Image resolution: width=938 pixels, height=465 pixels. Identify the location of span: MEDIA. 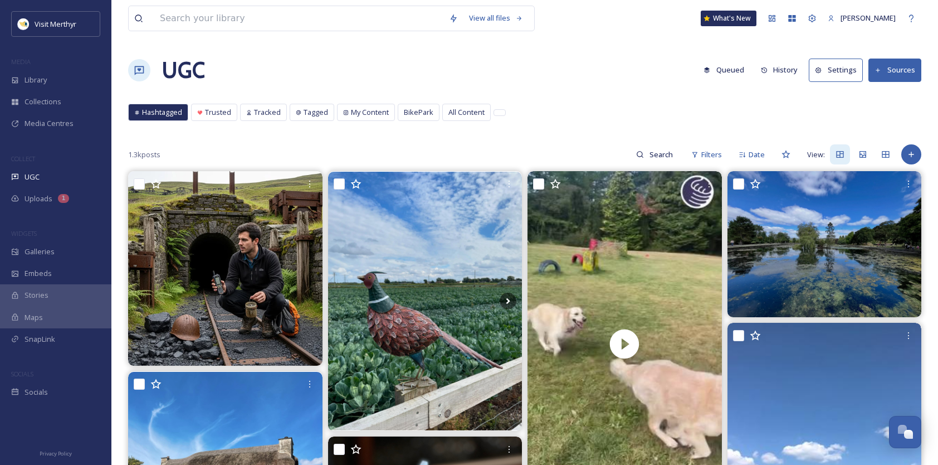
(21, 61).